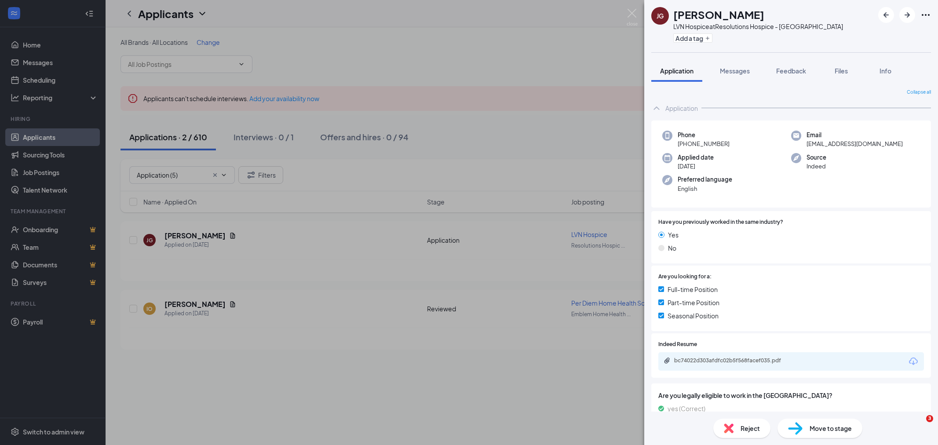  Describe the element at coordinates (913, 361) in the screenshot. I see `a: Download` at that location.